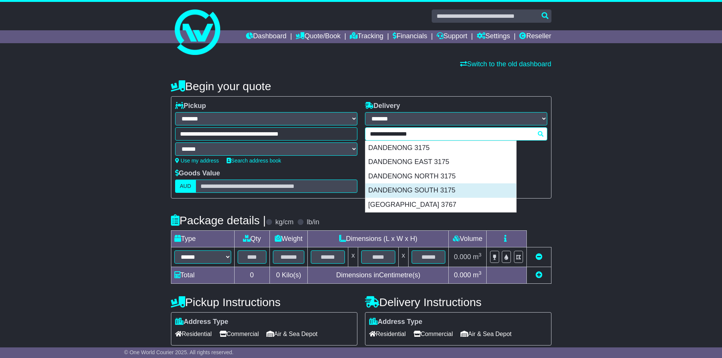  I want to click on label: Pickup, so click(191, 106).